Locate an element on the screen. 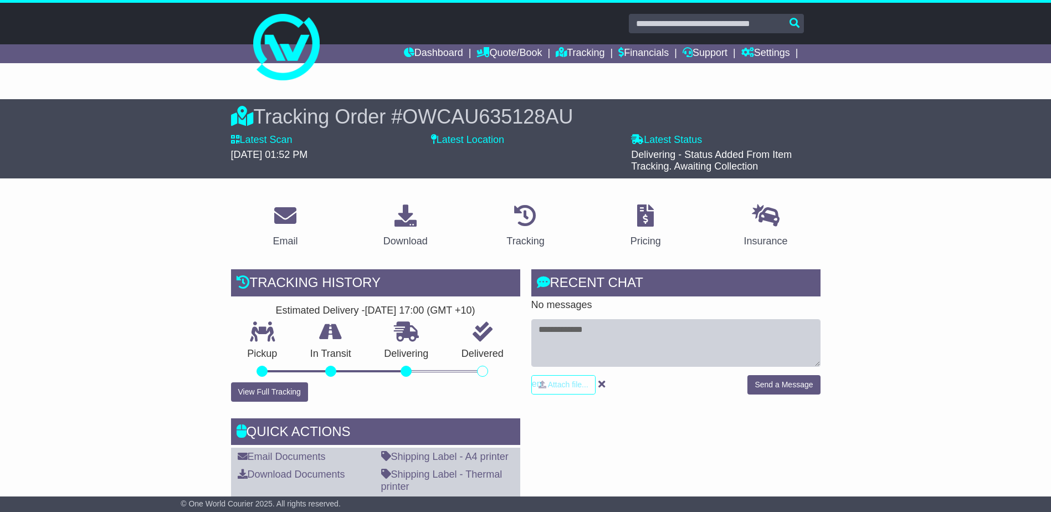 This screenshot has height=512, width=1051. a: Download is located at coordinates (406, 227).